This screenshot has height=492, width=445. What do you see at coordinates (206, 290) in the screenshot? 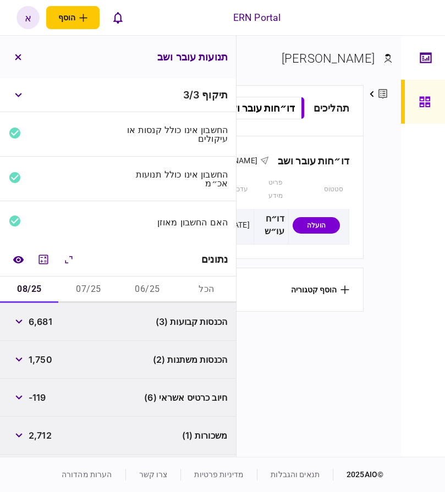
I see `button: הכל` at bounding box center [206, 290].